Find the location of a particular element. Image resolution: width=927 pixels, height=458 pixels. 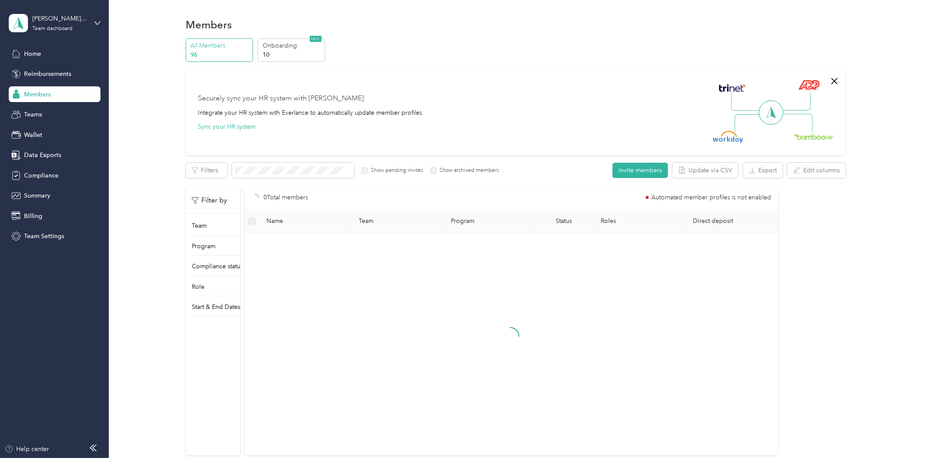

th: Program is located at coordinates (489, 221).